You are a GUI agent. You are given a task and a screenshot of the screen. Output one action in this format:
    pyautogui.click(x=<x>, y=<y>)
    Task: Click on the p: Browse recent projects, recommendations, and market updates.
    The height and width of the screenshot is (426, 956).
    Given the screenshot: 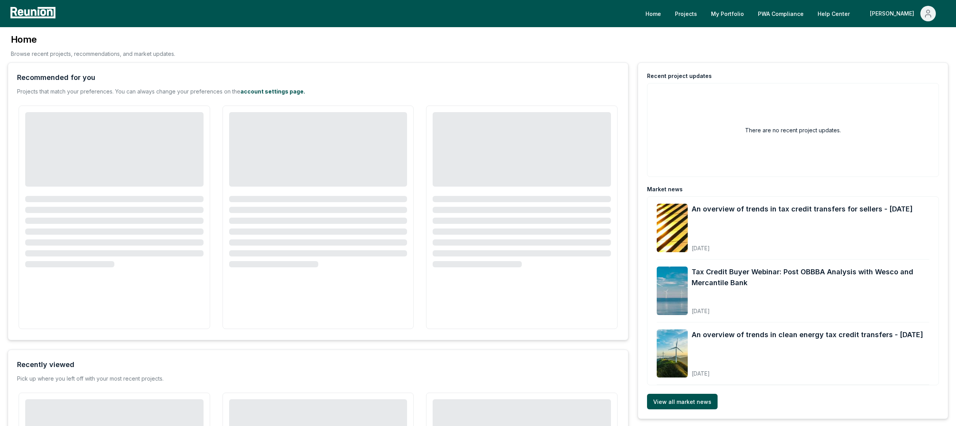 What is the action you would take?
    pyautogui.click(x=93, y=54)
    